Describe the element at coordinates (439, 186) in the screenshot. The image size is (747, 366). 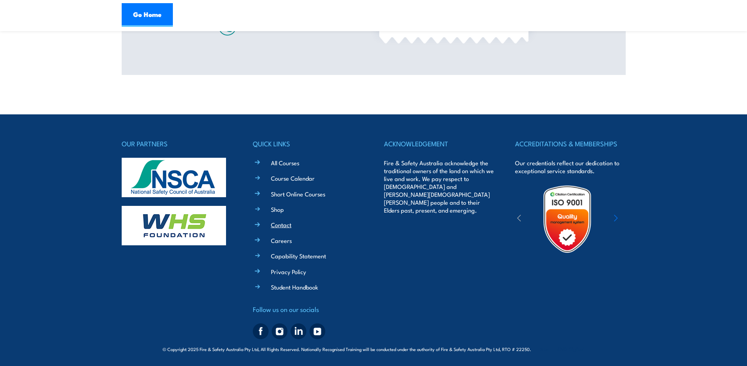
I see `p: Fire & Safety Australia acknowledge the traditional owners of the land on which we live and work....` at that location.